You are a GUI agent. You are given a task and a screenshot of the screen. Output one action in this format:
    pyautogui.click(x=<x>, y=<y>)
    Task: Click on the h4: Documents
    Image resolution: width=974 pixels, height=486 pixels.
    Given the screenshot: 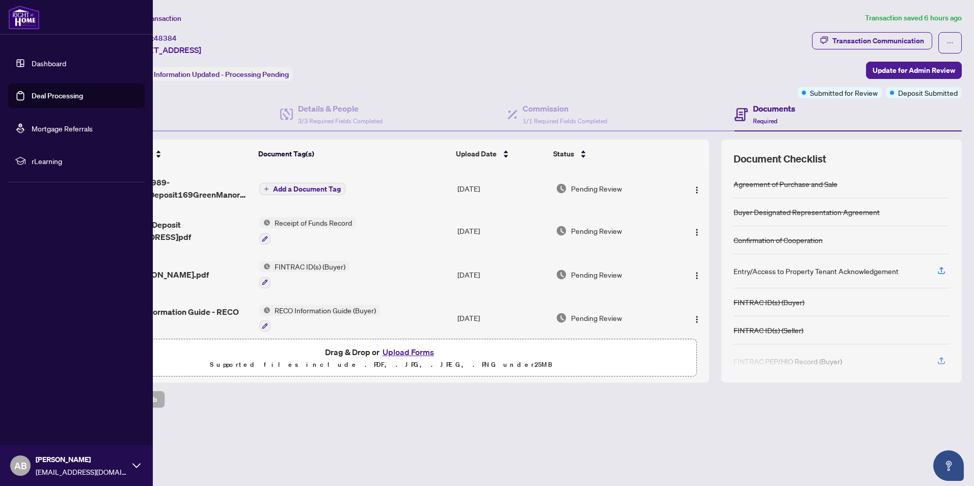 What is the action you would take?
    pyautogui.click(x=774, y=108)
    